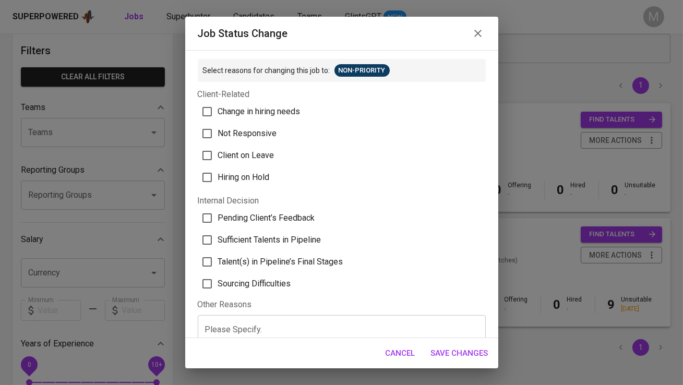 This screenshot has height=385, width=683. Describe the element at coordinates (247, 134) in the screenshot. I see `span: Not Responsive` at that location.